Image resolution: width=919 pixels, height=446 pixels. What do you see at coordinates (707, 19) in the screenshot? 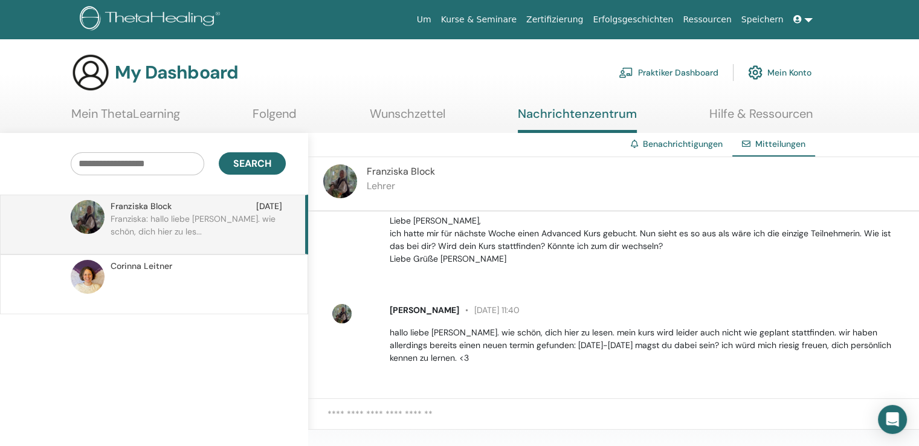
I see `a: Ressourcen` at bounding box center [707, 19].